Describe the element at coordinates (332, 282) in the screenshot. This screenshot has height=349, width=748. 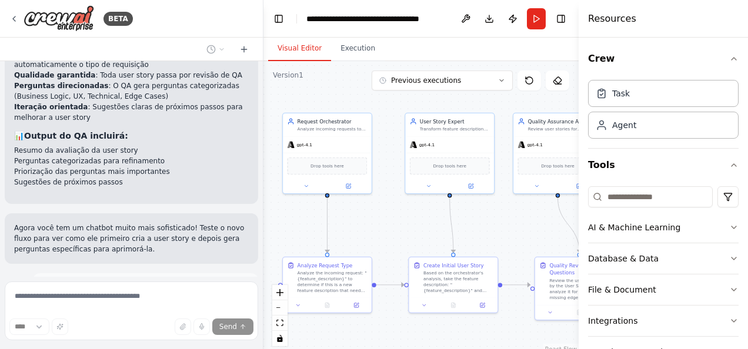
I see `div: Analyze the incoming request: "{feature_description}" to determine if this is a new feature descr...` at that location.